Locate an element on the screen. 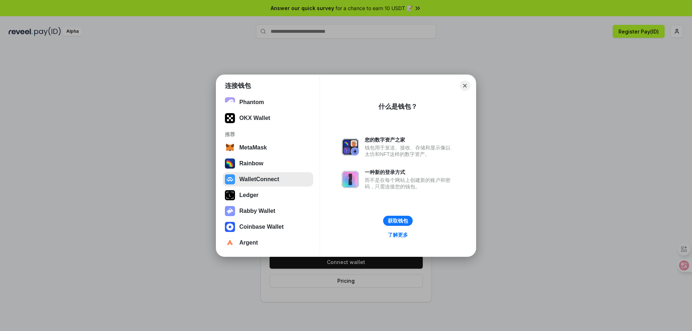 The width and height of the screenshot is (692, 331). div: MetaMask is located at coordinates (253, 148).